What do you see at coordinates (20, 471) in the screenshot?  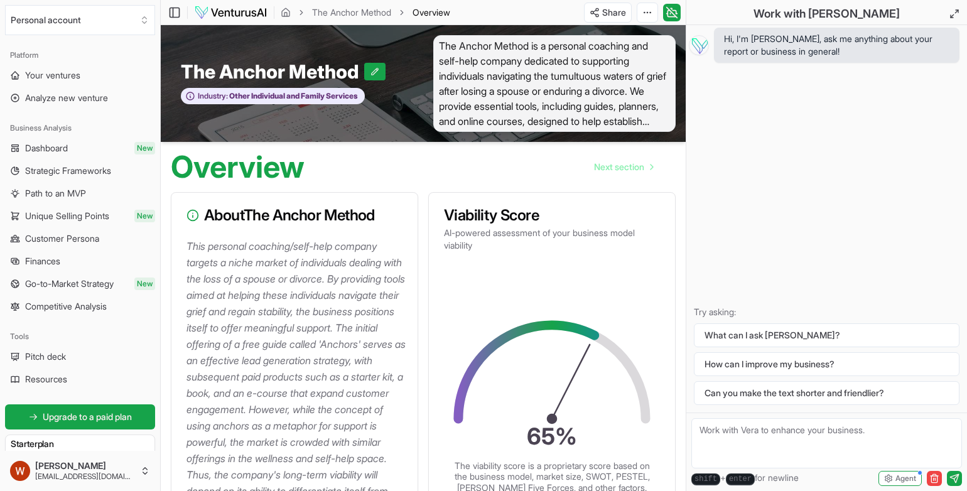 I see `img: ACg8ocK3bWhERhJ3q6Ychae7YDSu66yMBLwAXrxZ57rSPNCcAjdspA=s96-c` at bounding box center [20, 471].